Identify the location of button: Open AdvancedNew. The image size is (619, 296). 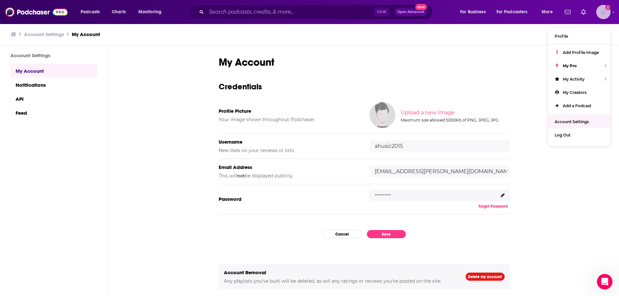
(411, 12).